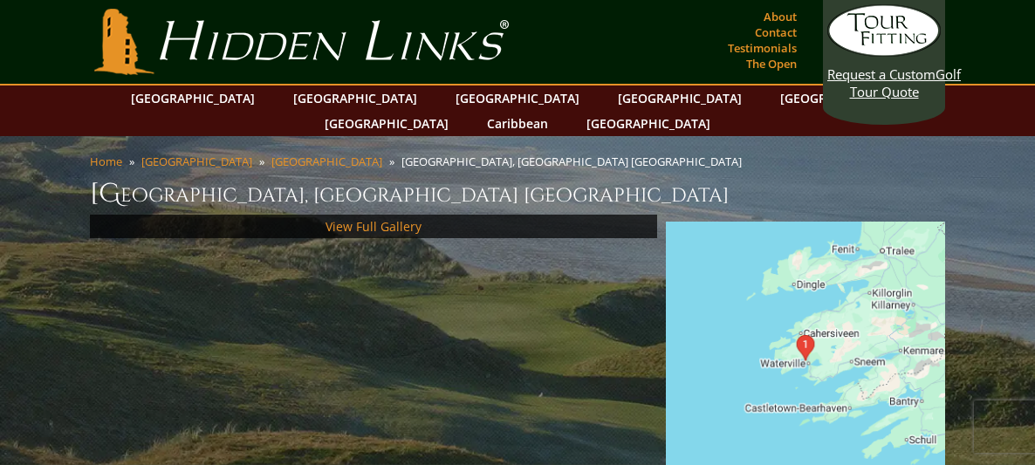 This screenshot has width=1035, height=465. I want to click on span: Request a Custom, so click(881, 74).